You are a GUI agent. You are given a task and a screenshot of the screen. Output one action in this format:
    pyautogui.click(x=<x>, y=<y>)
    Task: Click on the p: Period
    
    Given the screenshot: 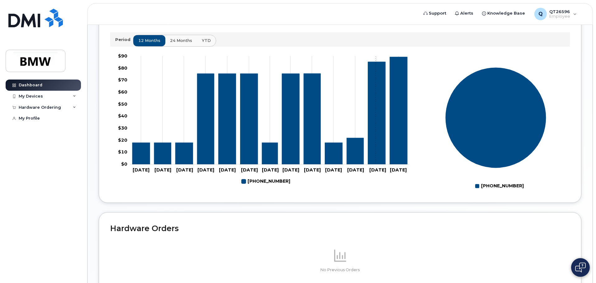 What is the action you would take?
    pyautogui.click(x=124, y=40)
    